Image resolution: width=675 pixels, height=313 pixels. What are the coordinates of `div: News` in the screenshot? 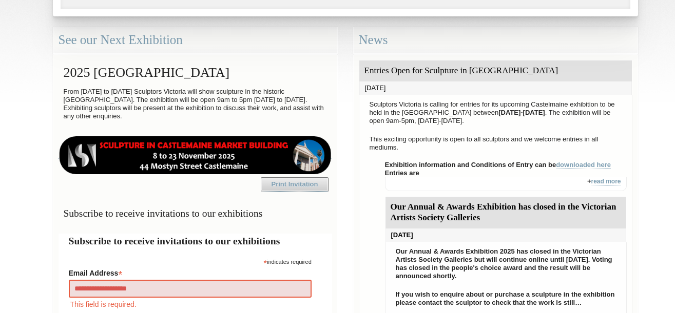 It's located at (495, 40).